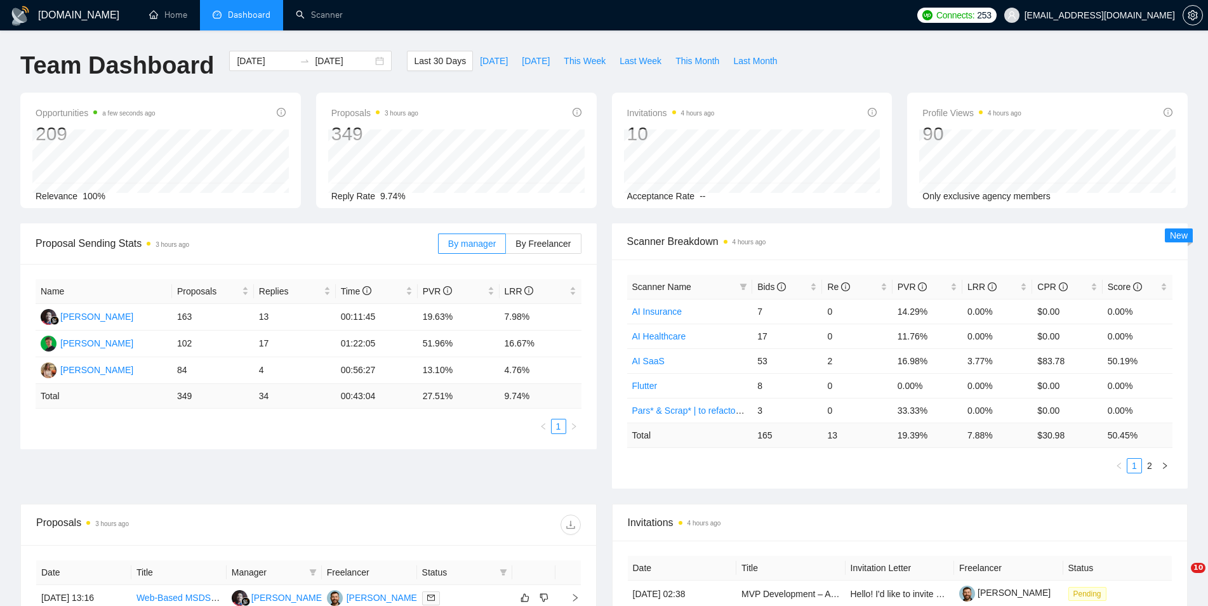 The image size is (1208, 606). Describe the element at coordinates (571, 525) in the screenshot. I see `button: download` at that location.